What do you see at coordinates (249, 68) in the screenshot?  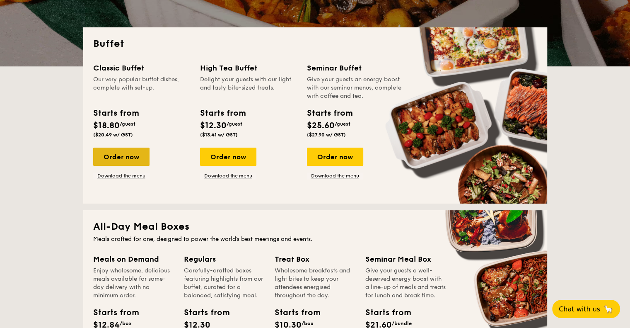 I see `div: High Tea Buffet` at bounding box center [249, 68].